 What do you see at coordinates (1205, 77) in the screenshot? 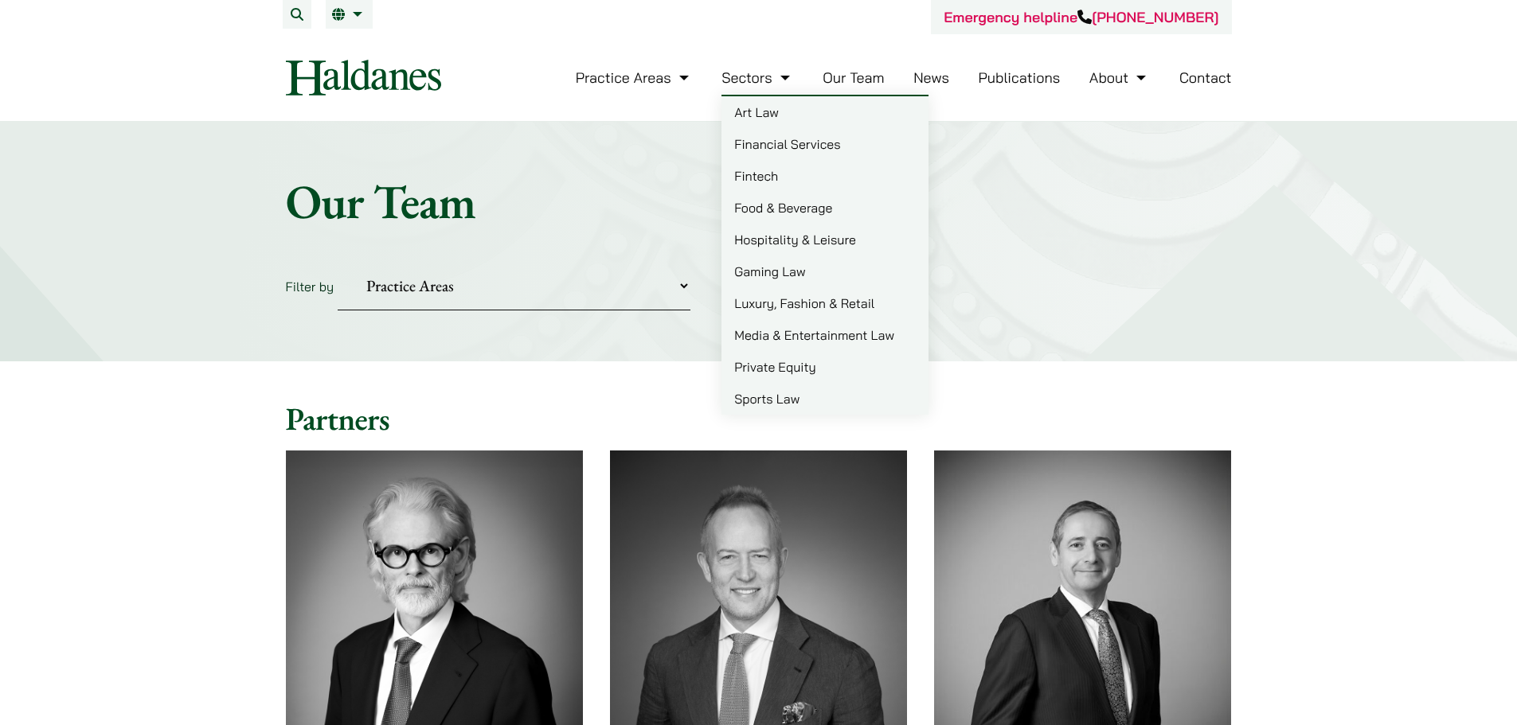
I see `a: Contact` at bounding box center [1205, 77].